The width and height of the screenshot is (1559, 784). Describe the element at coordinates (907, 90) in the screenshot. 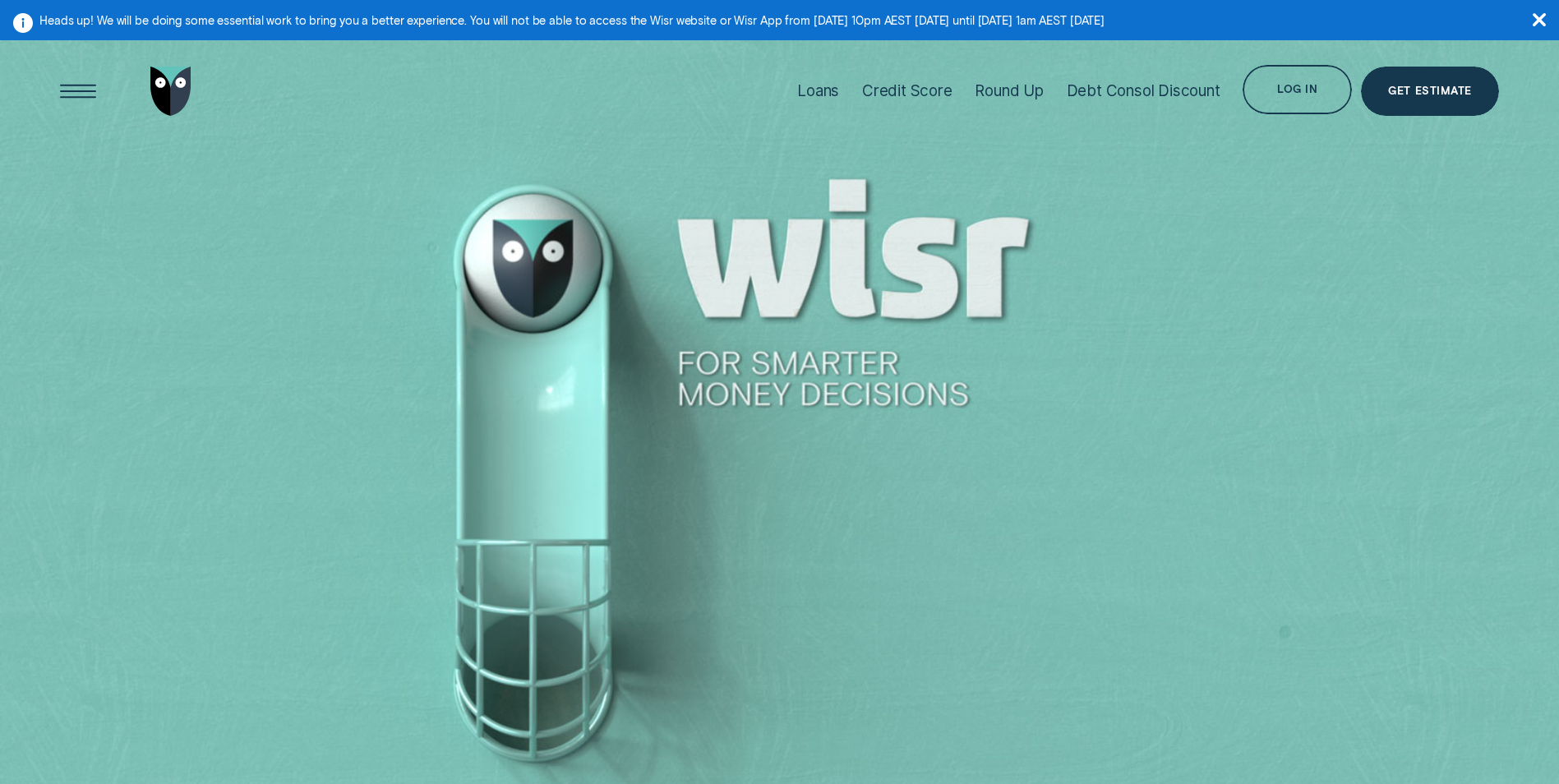

I see `a: Credit Score` at that location.